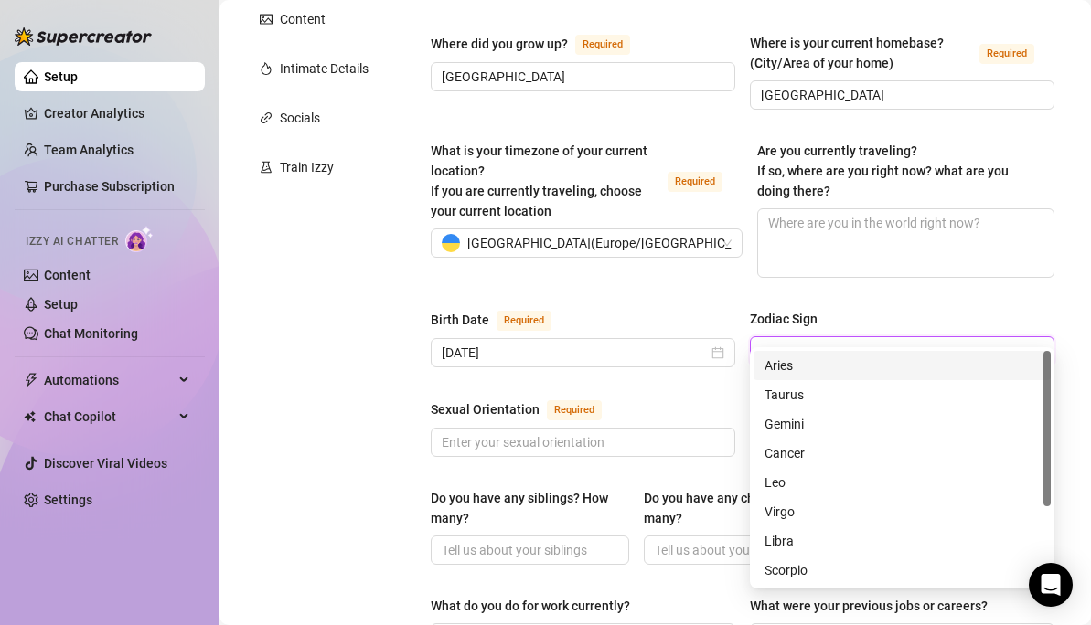 This screenshot has width=1091, height=625. I want to click on a: Team Analytics, so click(89, 150).